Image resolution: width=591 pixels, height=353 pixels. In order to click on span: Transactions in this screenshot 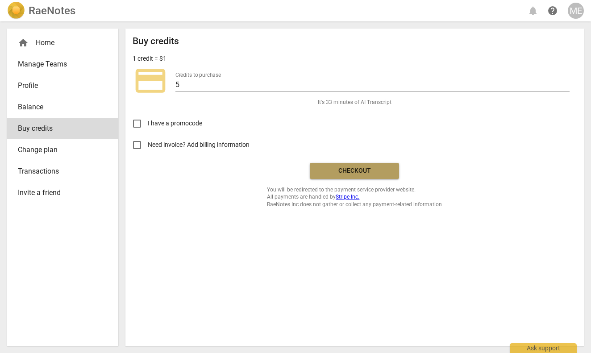, I will do `click(59, 171)`.